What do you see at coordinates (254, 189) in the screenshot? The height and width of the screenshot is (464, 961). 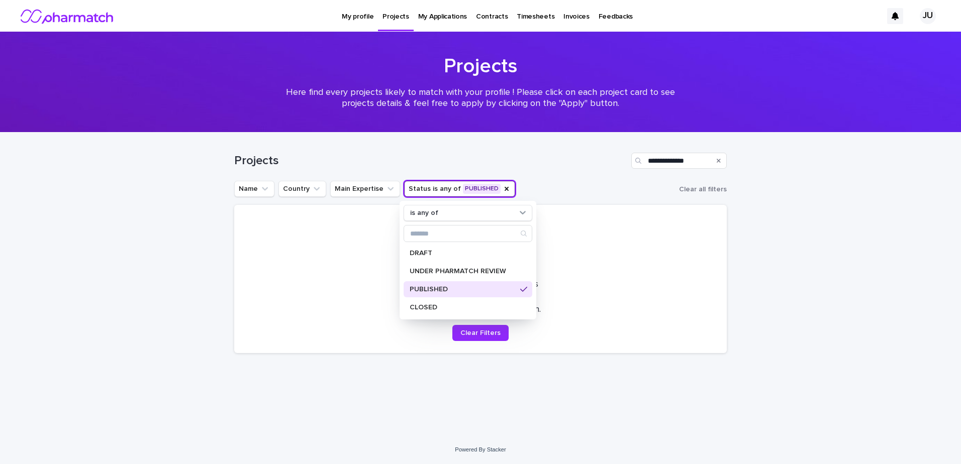 I see `button: Name` at bounding box center [254, 189].